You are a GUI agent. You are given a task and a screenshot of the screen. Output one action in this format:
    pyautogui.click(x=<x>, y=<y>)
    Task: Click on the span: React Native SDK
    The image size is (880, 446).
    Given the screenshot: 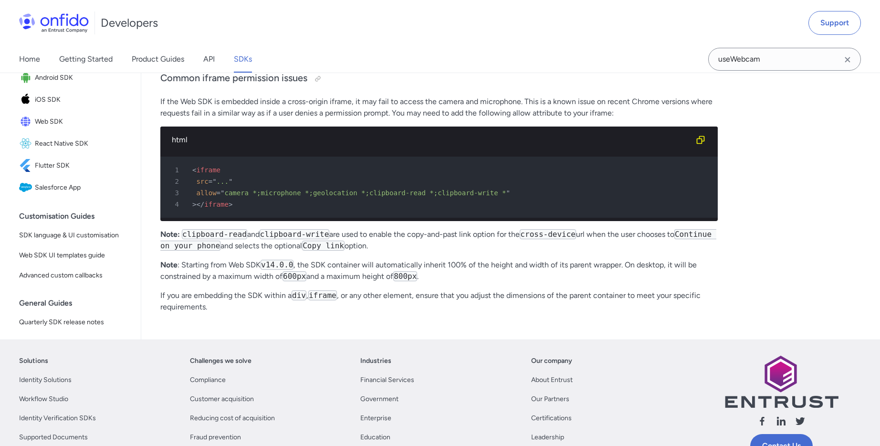 What is the action you would take?
    pyautogui.click(x=82, y=144)
    